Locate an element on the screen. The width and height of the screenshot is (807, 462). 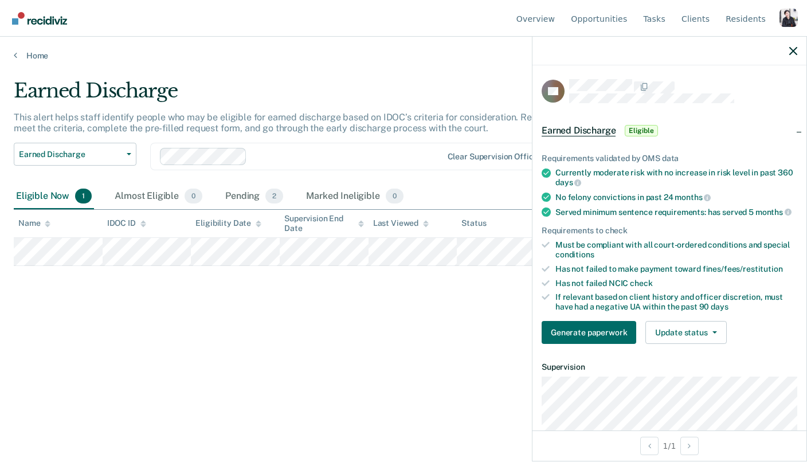
div: If relevant based on client history and officer discretion, must have had a negative UA within th... is located at coordinates (676, 302).